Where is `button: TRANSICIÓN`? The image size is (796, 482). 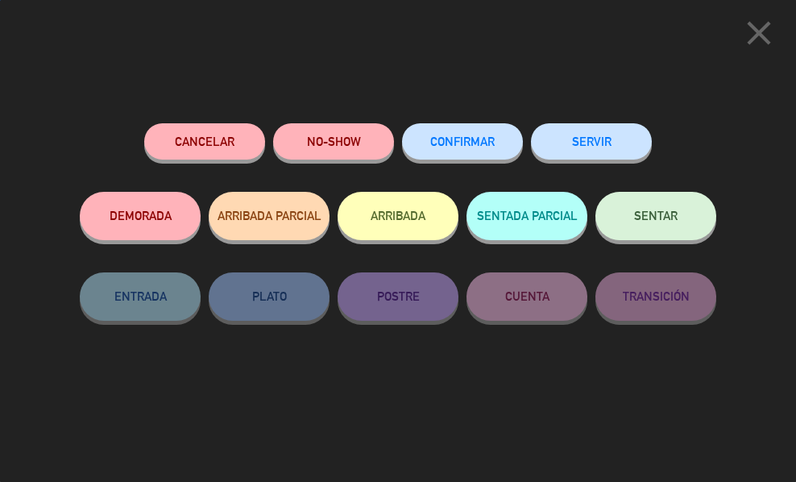 button: TRANSICIÓN is located at coordinates (656, 296).